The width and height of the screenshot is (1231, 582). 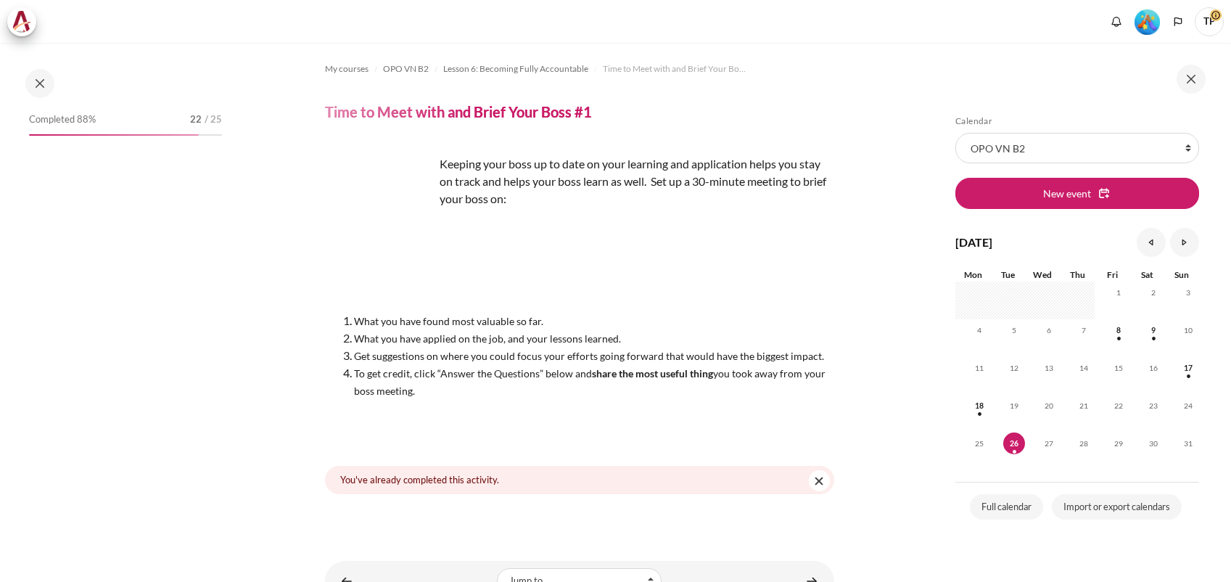 I want to click on span: TP, so click(x=1210, y=22).